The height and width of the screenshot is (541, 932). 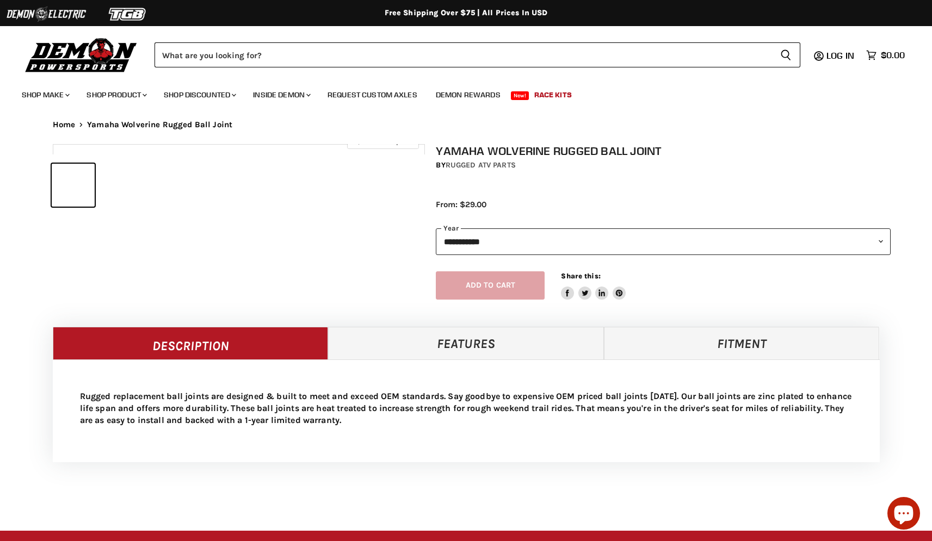 What do you see at coordinates (903, 515) in the screenshot?
I see `inbox-online-store-chat: Shopify online store chat` at bounding box center [903, 515].